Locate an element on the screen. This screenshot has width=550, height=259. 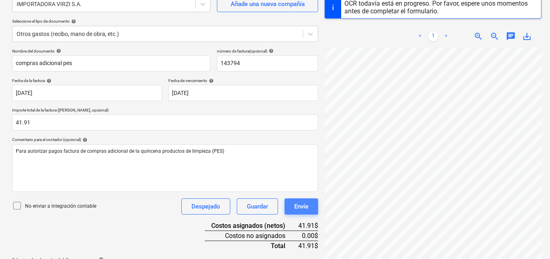
div: Widget de chat is located at coordinates (530, 240).